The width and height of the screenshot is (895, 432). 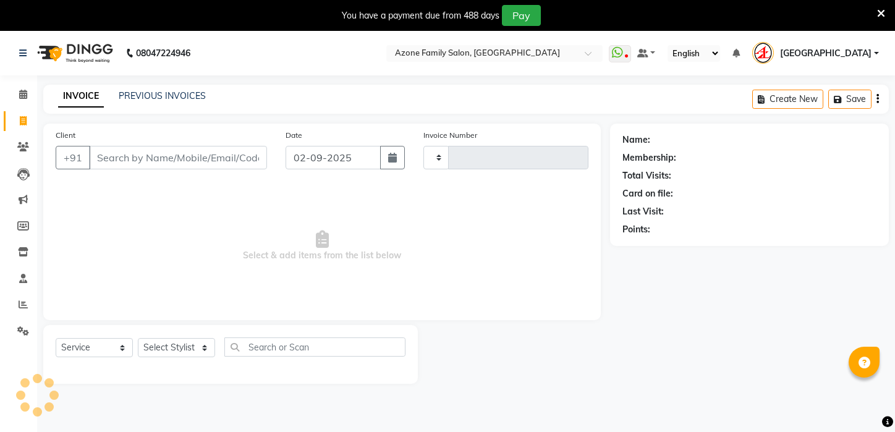 What do you see at coordinates (178, 158) in the screenshot?
I see `input: Search by Name/Mobile/Email/Code` at bounding box center [178, 158].